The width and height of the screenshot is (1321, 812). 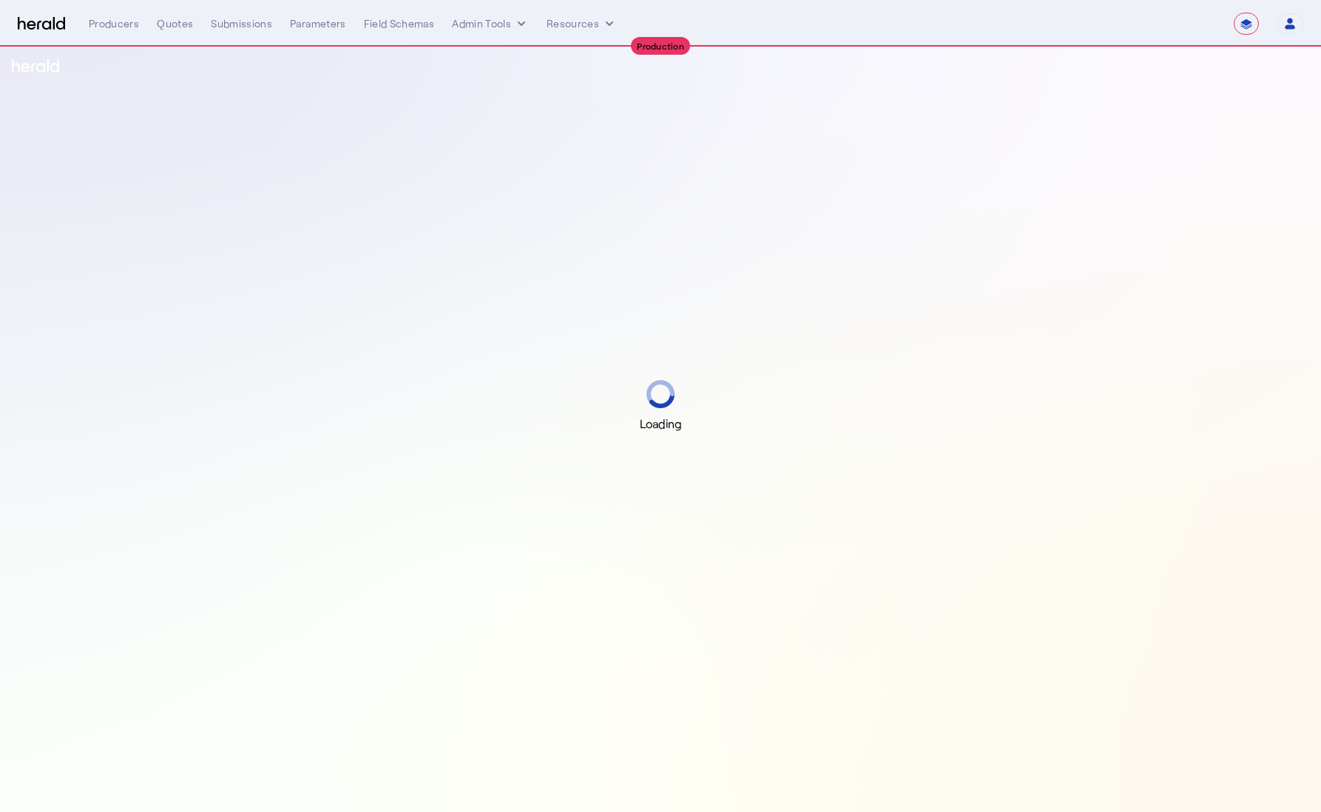 I want to click on img: Herald Logo, so click(x=41, y=24).